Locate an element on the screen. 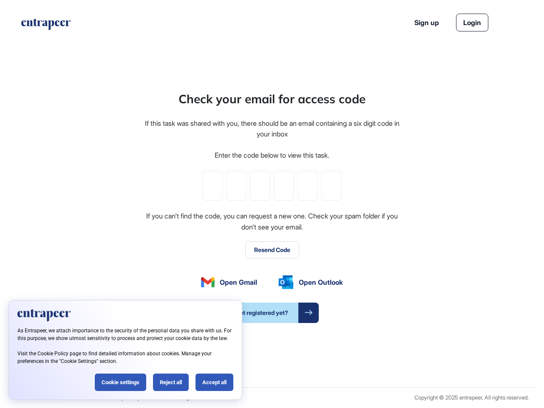 The image size is (544, 408). a: entrapeer-logo is located at coordinates (46, 26).